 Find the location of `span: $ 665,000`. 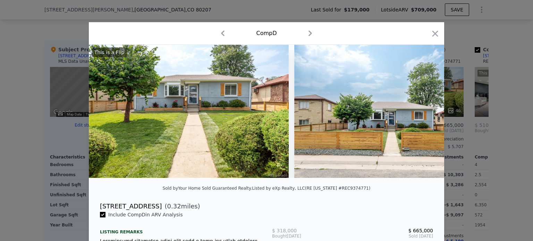

span: $ 665,000 is located at coordinates (420, 231).